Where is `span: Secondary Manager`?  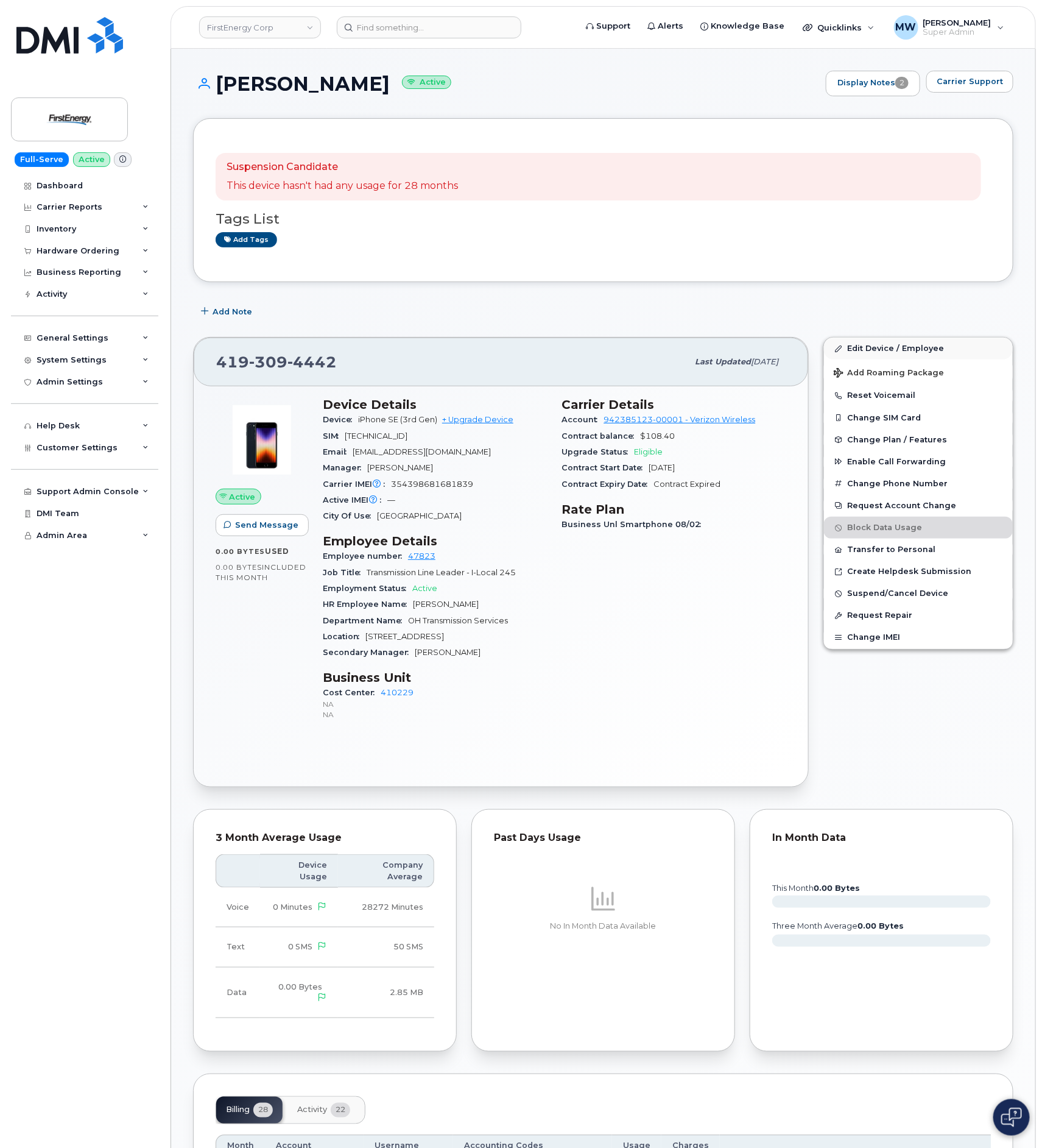
span: Secondary Manager is located at coordinates (368, 652).